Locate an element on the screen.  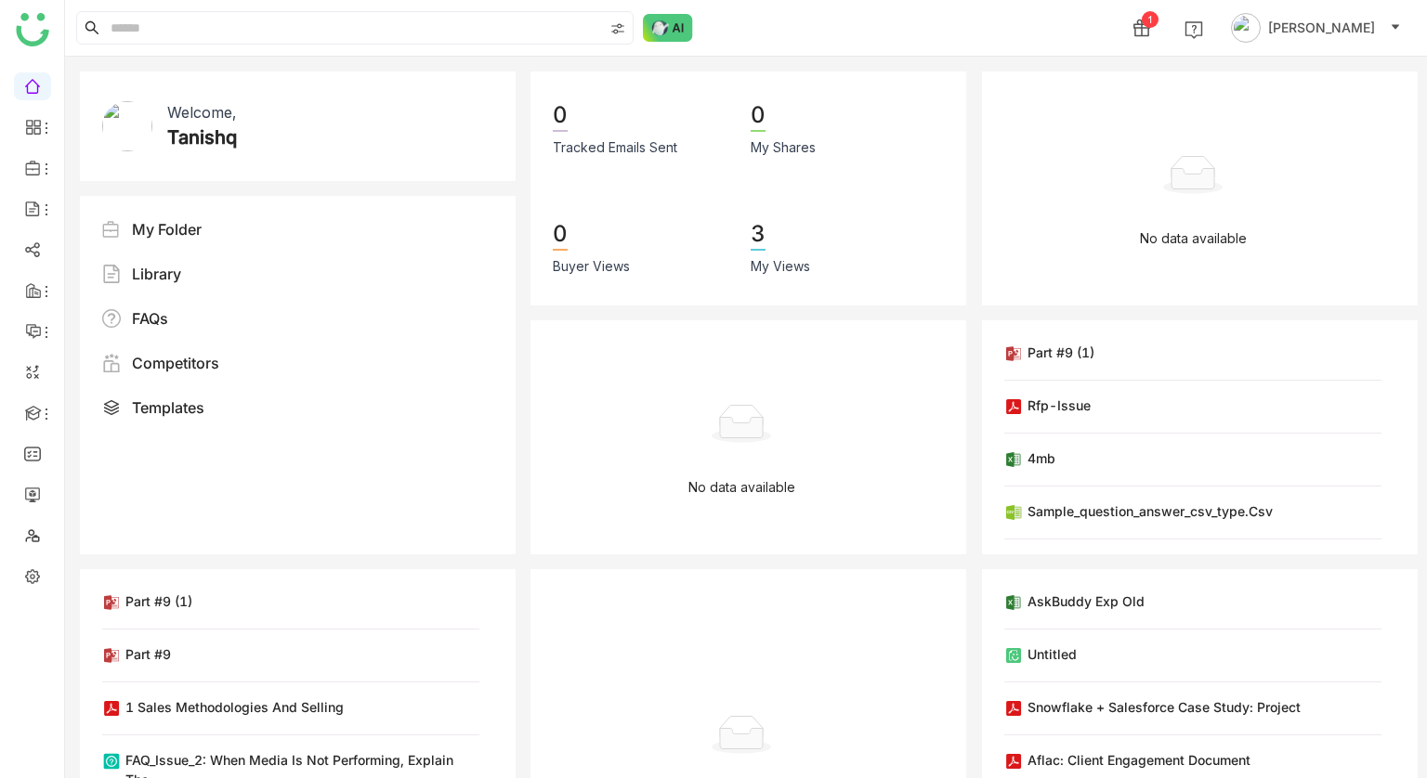
img: logo is located at coordinates (33, 30).